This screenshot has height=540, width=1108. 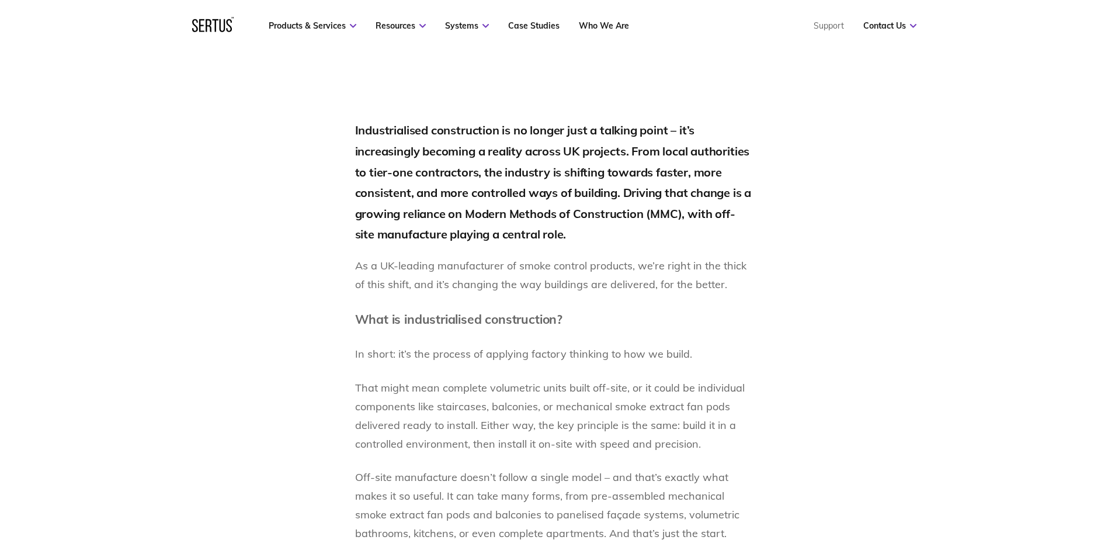 What do you see at coordinates (467, 26) in the screenshot?
I see `a: Systems` at bounding box center [467, 26].